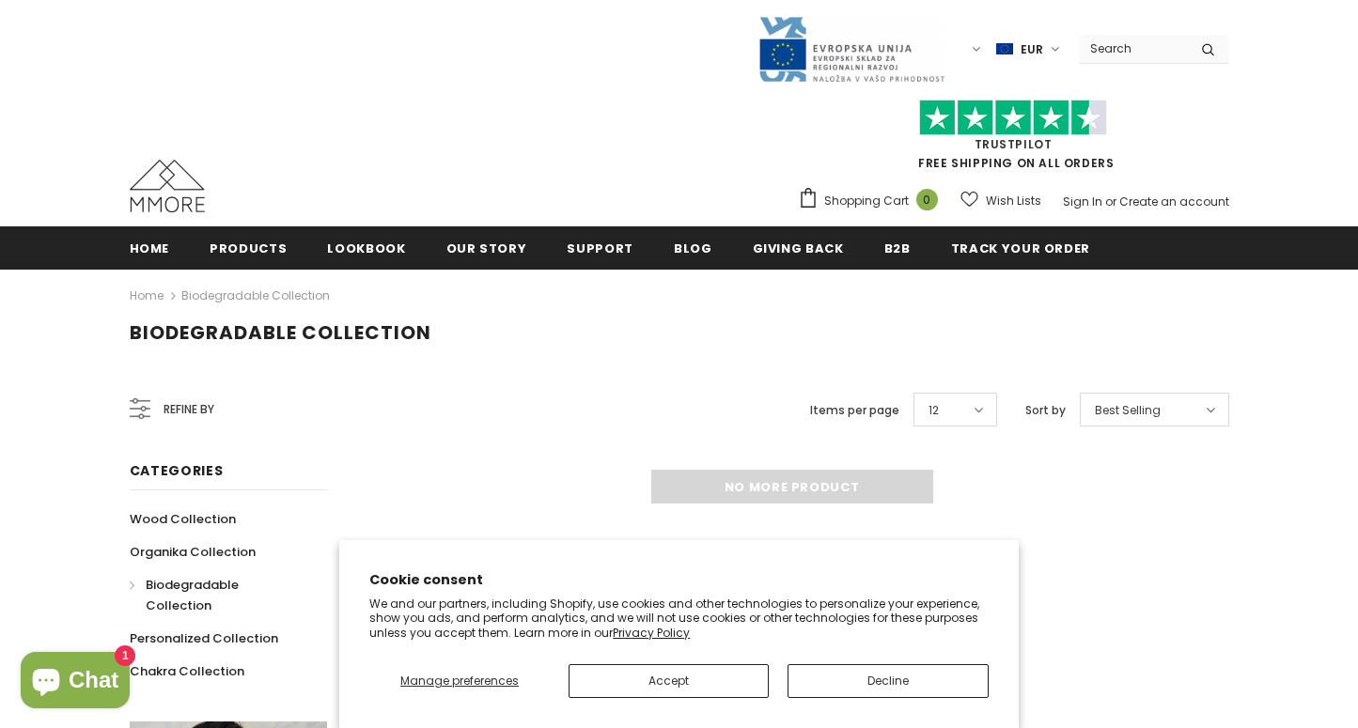 This screenshot has width=1358, height=728. I want to click on span: Shopping Cart, so click(867, 201).